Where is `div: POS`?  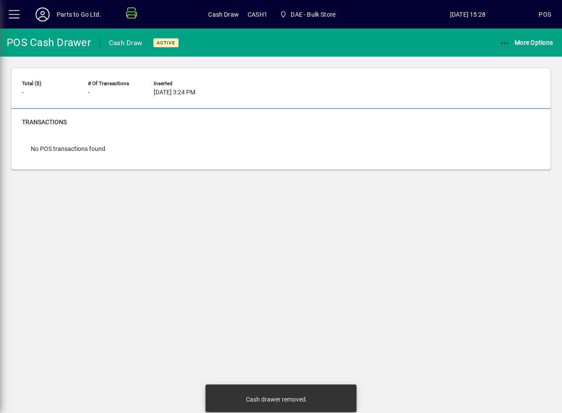
div: POS is located at coordinates (545, 14).